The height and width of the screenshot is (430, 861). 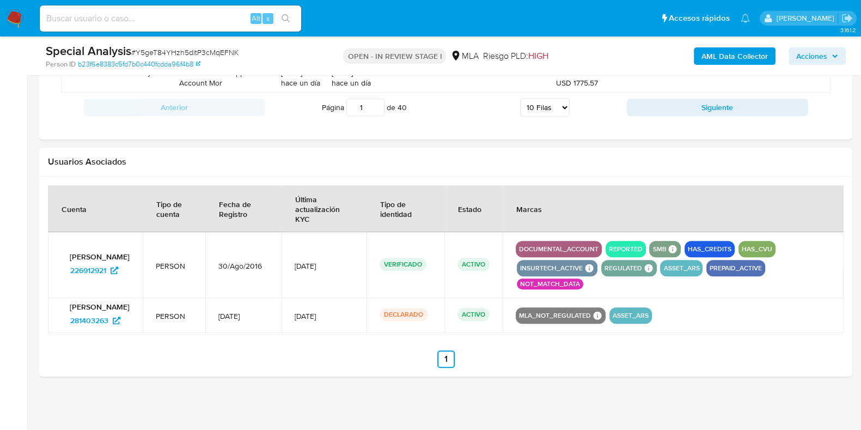 What do you see at coordinates (538, 56) in the screenshot?
I see `span: HIGH` at bounding box center [538, 56].